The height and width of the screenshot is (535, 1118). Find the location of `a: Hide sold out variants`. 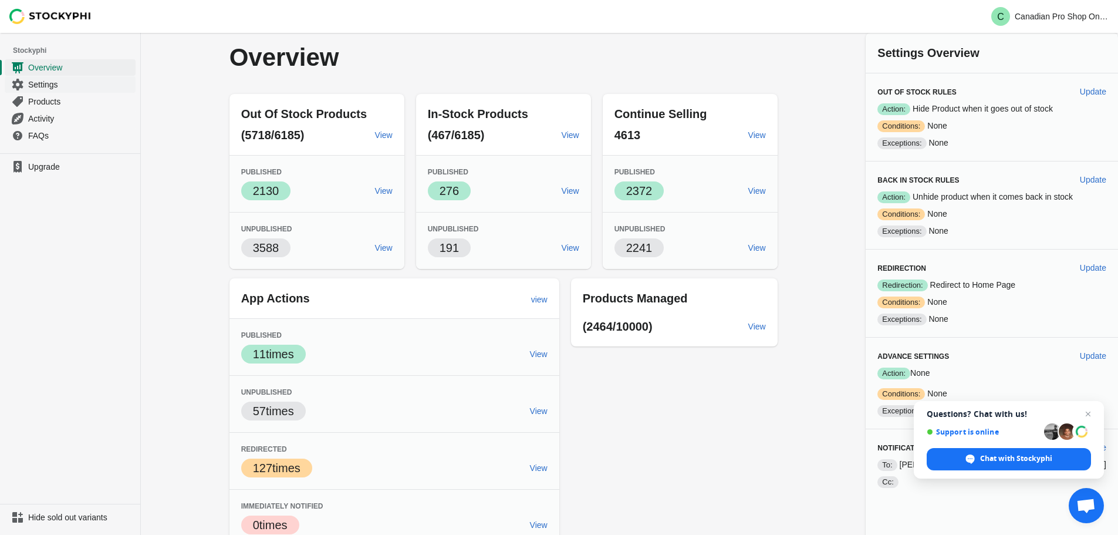

a: Hide sold out variants is located at coordinates (70, 517).